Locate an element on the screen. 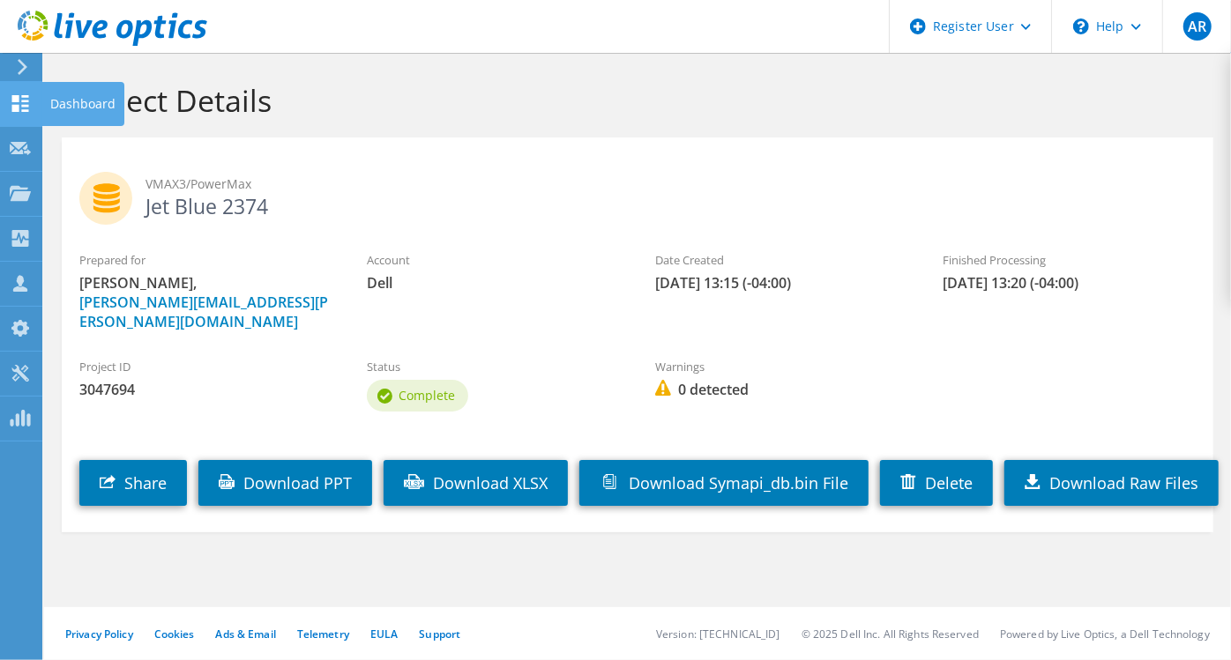  a: Share is located at coordinates (133, 483).